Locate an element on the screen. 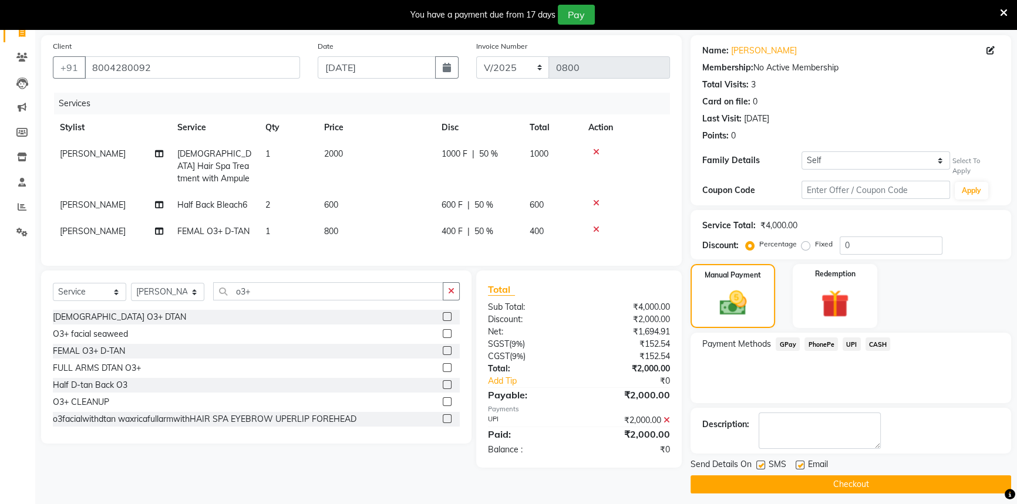  span: Payment Methods is located at coordinates (736, 344).